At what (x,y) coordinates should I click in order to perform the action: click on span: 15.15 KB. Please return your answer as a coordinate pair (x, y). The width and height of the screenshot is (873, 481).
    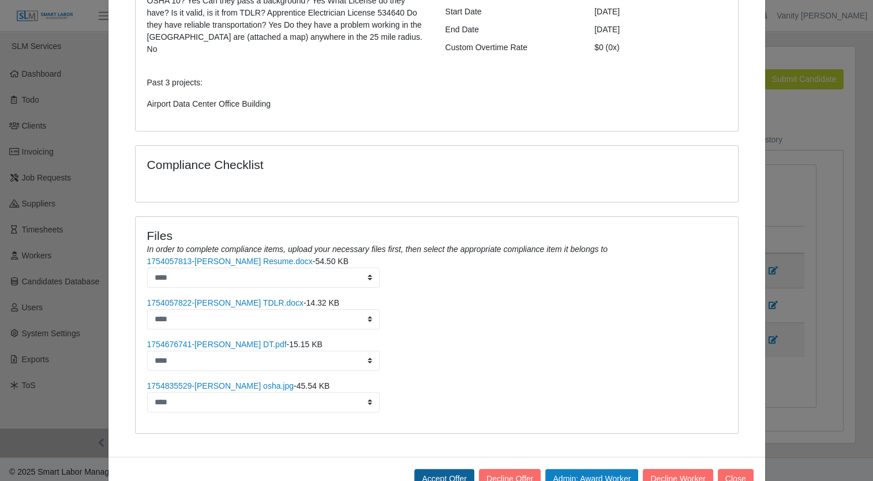
    Looking at the image, I should click on (306, 344).